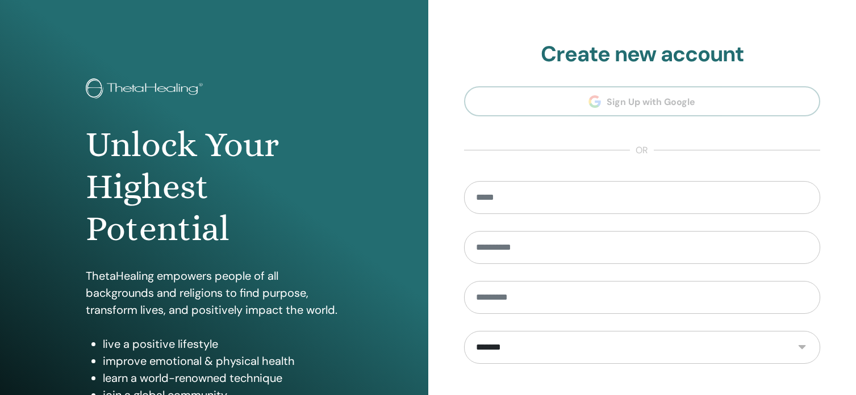 The width and height of the screenshot is (856, 395). What do you see at coordinates (642, 151) in the screenshot?
I see `span: or` at bounding box center [642, 151].